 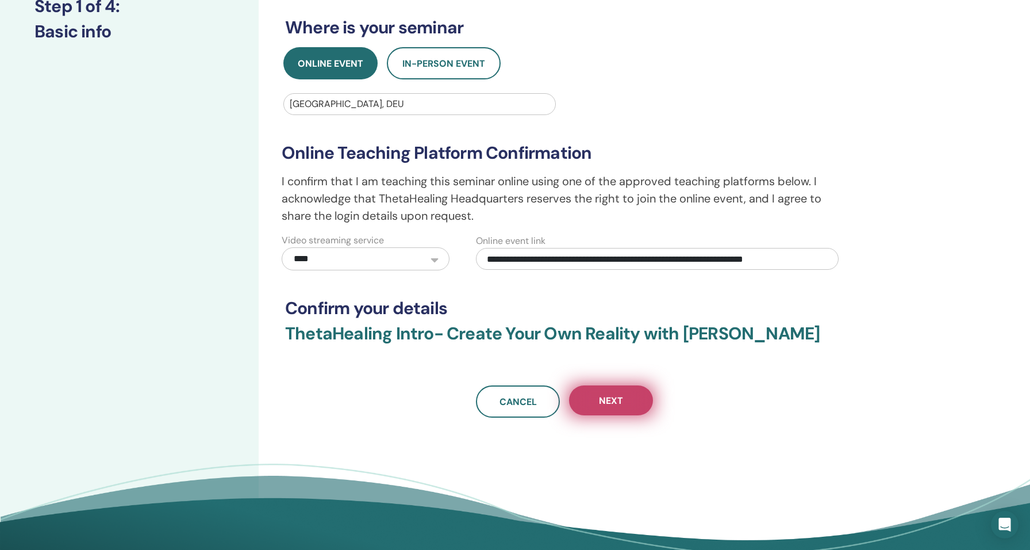 What do you see at coordinates (565, 153) in the screenshot?
I see `h3: Online Teaching Platform Confirmation` at bounding box center [565, 153].